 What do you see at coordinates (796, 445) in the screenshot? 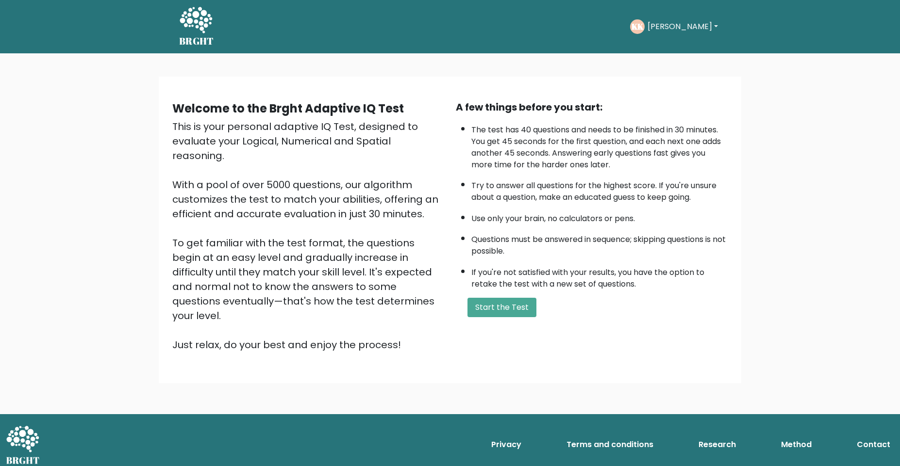
I see `a: Method` at bounding box center [796, 445].